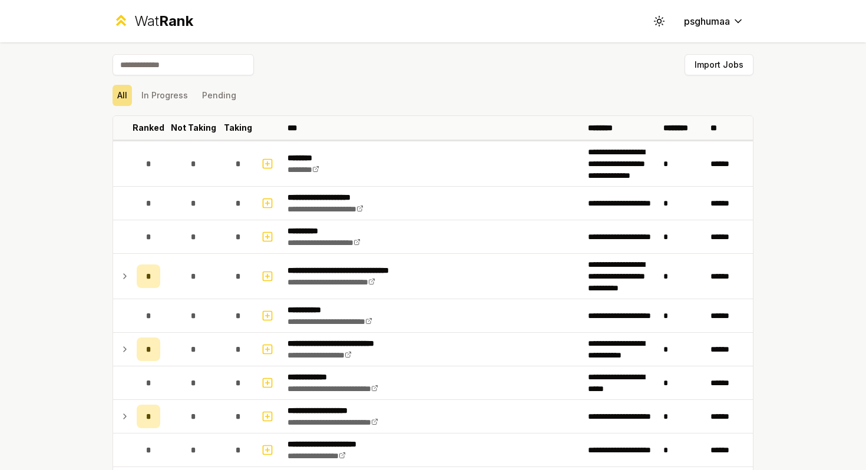  What do you see at coordinates (707, 21) in the screenshot?
I see `span: psghumaa` at bounding box center [707, 21].